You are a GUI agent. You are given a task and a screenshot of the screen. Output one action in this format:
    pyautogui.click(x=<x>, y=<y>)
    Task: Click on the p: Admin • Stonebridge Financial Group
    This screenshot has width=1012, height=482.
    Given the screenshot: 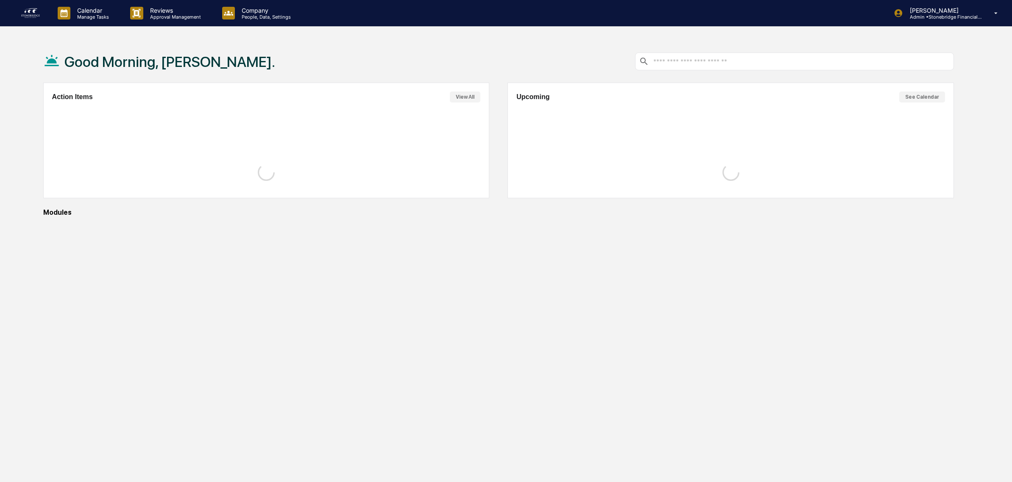 What is the action you would take?
    pyautogui.click(x=942, y=17)
    